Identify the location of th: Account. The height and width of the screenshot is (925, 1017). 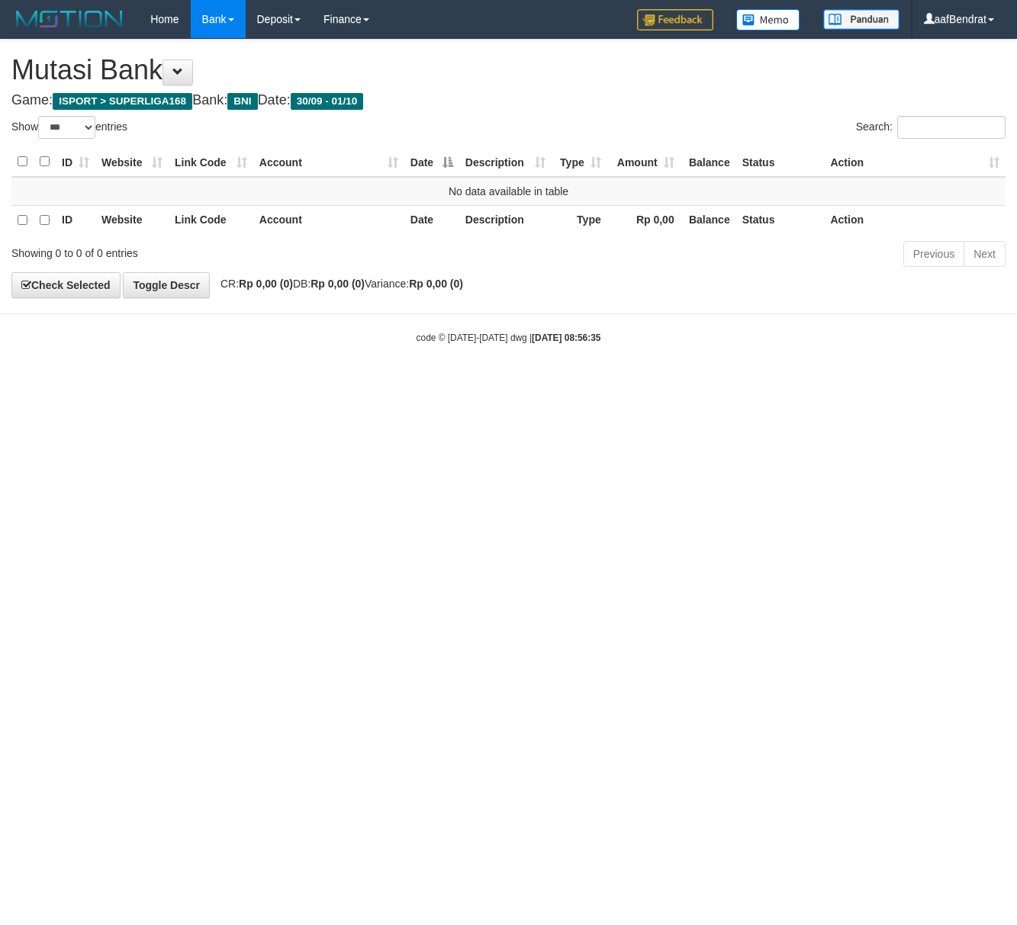
(329, 220).